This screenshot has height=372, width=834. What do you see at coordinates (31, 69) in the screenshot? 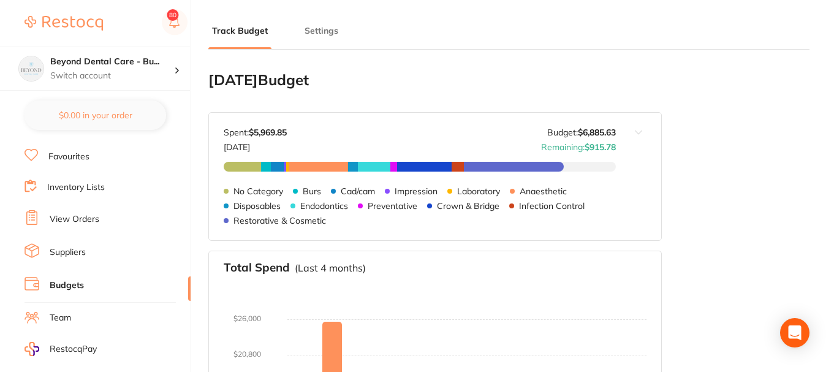
I see `img: Beyond Dental Care - Burpengary` at bounding box center [31, 69].